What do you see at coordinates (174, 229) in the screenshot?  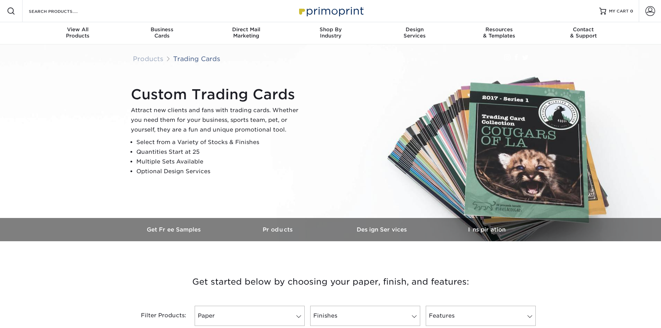 I see `a: Get Free Samples` at bounding box center [174, 229].